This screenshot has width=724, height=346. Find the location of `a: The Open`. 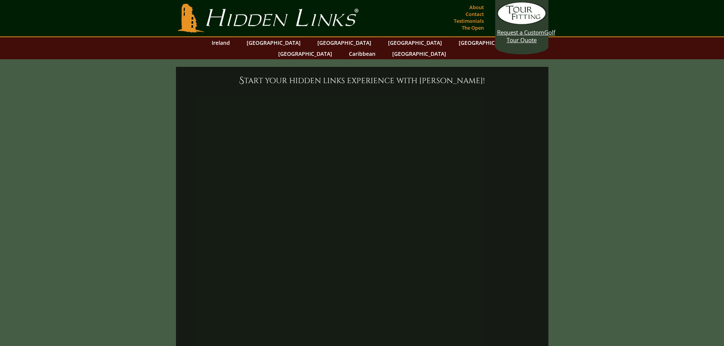

a: The Open is located at coordinates (473, 28).